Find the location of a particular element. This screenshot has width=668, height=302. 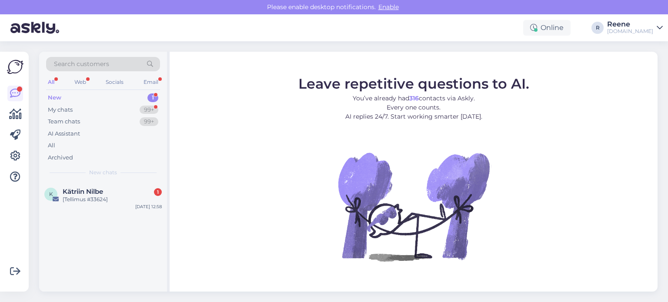

img: No Chat active is located at coordinates (414, 207).